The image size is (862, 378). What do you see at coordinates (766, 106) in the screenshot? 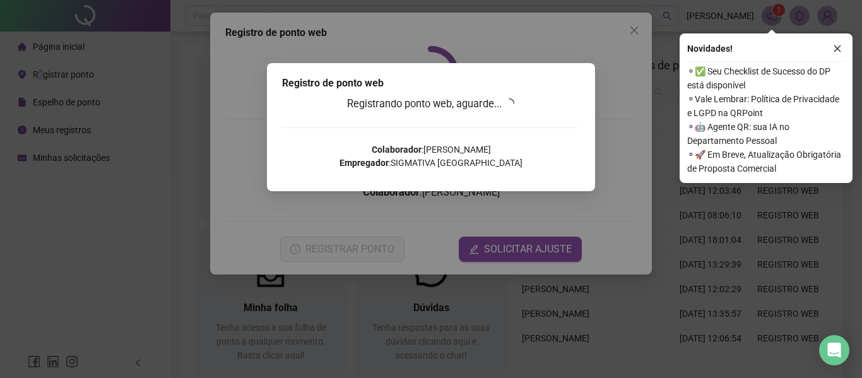
I see `span: ⚬ Vale Lembrar: Política de Privacidade e LGPD na QRPoint` at bounding box center [766, 106].